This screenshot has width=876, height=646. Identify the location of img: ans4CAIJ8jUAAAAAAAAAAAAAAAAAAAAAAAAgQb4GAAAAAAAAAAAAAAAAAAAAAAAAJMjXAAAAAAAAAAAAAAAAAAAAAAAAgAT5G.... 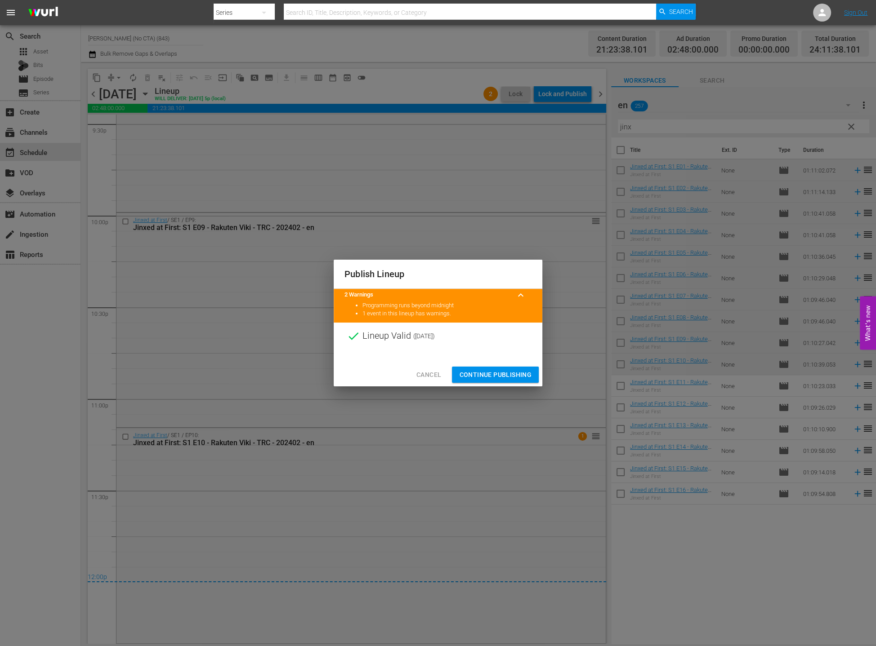
(43, 13).